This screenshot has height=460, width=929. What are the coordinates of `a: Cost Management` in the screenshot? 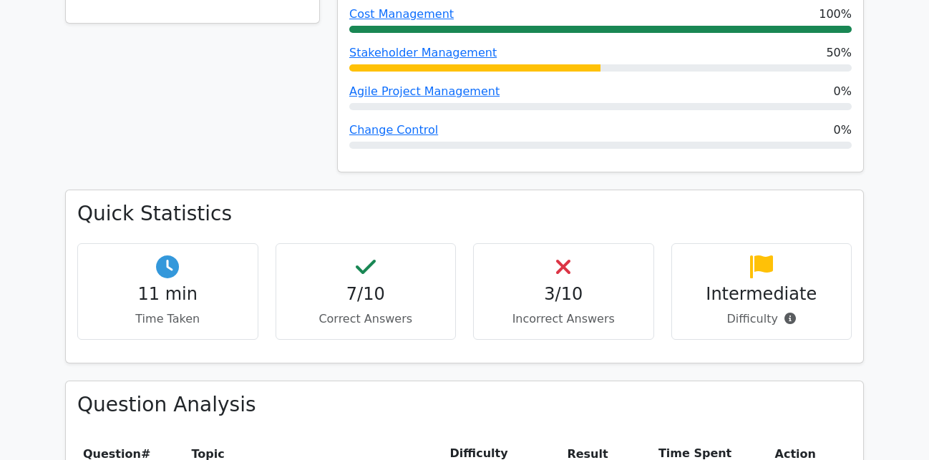 It's located at (402, 14).